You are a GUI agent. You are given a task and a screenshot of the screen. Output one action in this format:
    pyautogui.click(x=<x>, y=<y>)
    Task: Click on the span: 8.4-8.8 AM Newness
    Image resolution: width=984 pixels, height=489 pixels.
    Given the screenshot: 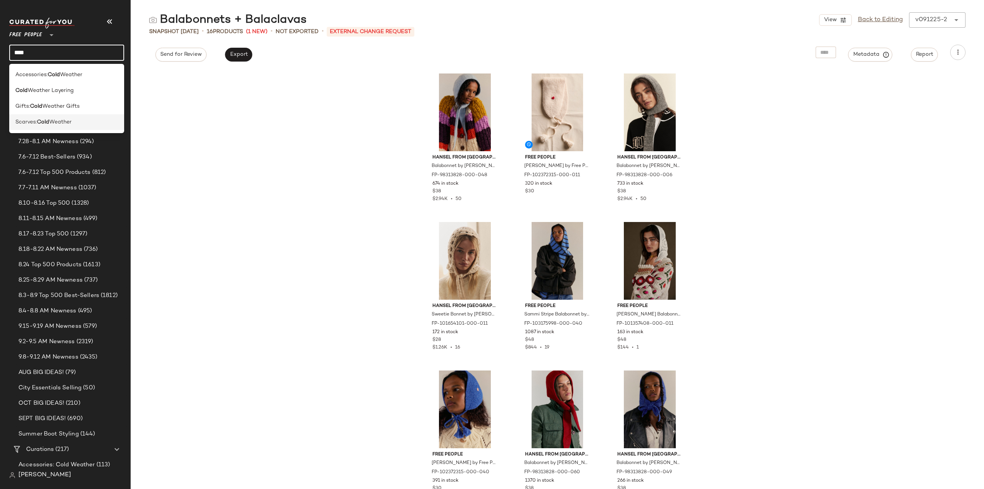 What is the action you would take?
    pyautogui.click(x=47, y=311)
    